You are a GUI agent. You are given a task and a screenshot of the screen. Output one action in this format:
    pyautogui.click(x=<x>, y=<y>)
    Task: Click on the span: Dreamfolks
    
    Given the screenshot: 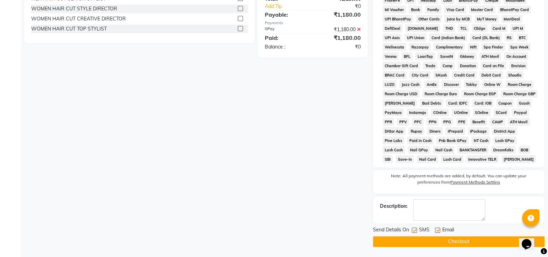 What is the action you would take?
    pyautogui.click(x=503, y=150)
    